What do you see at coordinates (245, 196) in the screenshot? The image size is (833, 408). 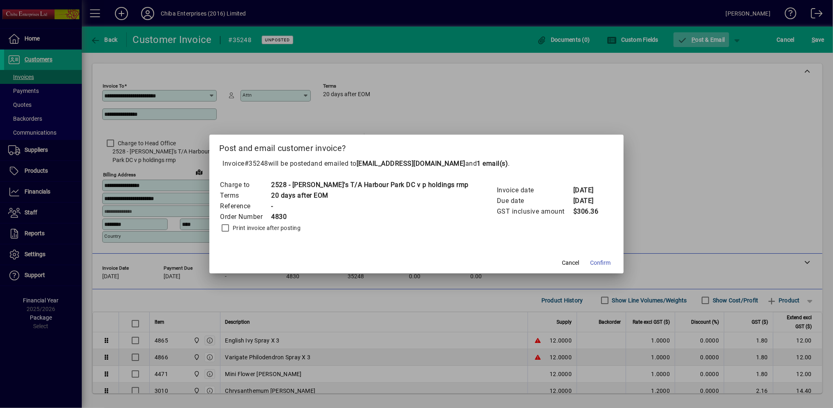 I see `td: Terms` at bounding box center [245, 196].